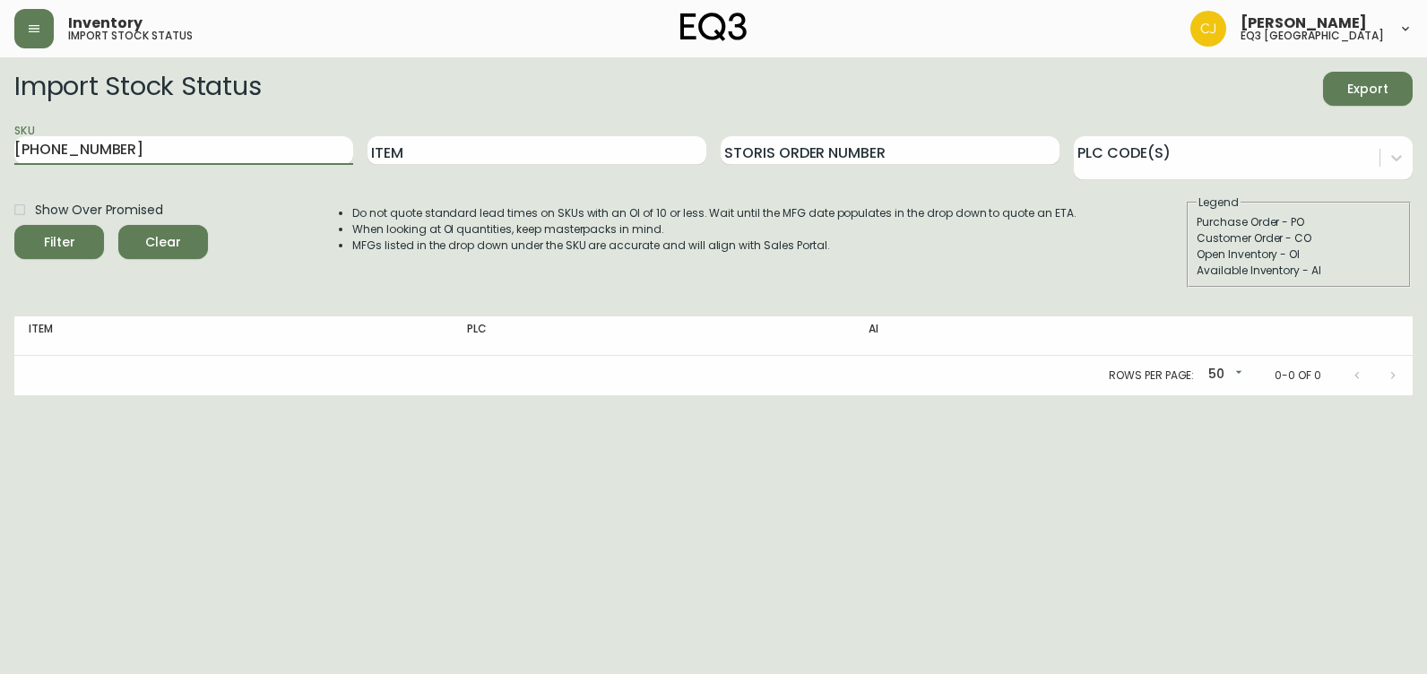  I want to click on h2: Import Stock Status, so click(137, 89).